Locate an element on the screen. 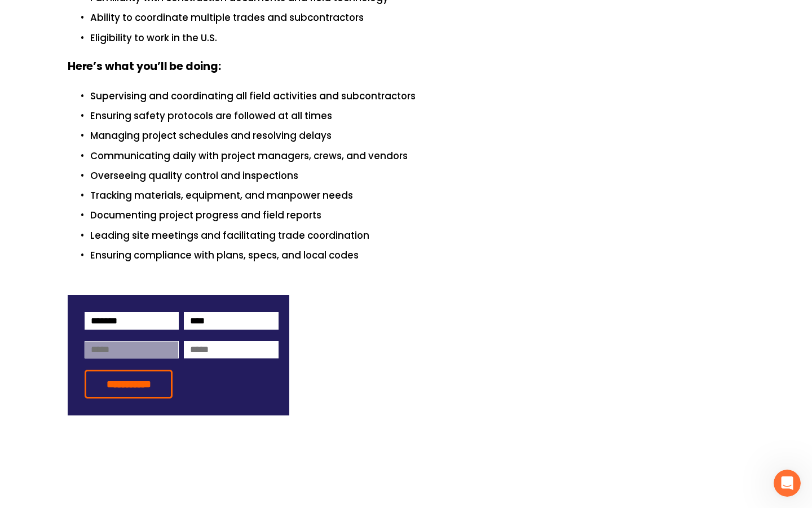 Image resolution: width=812 pixels, height=508 pixels. p: Eligibility to work in the U.S. is located at coordinates (418, 38).